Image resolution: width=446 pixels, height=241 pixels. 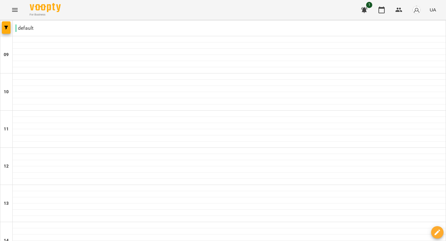 I want to click on p: default, so click(x=24, y=28).